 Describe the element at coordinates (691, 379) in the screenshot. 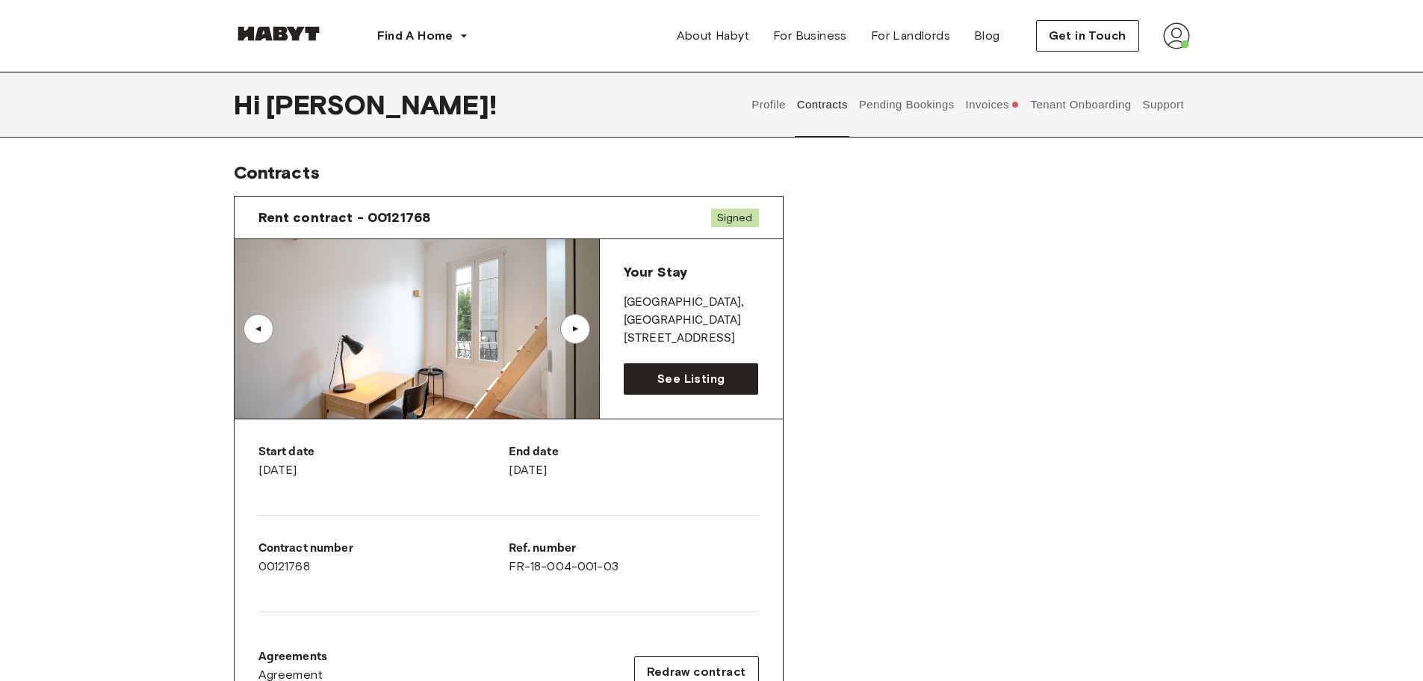

I see `span: See Listing` at that location.